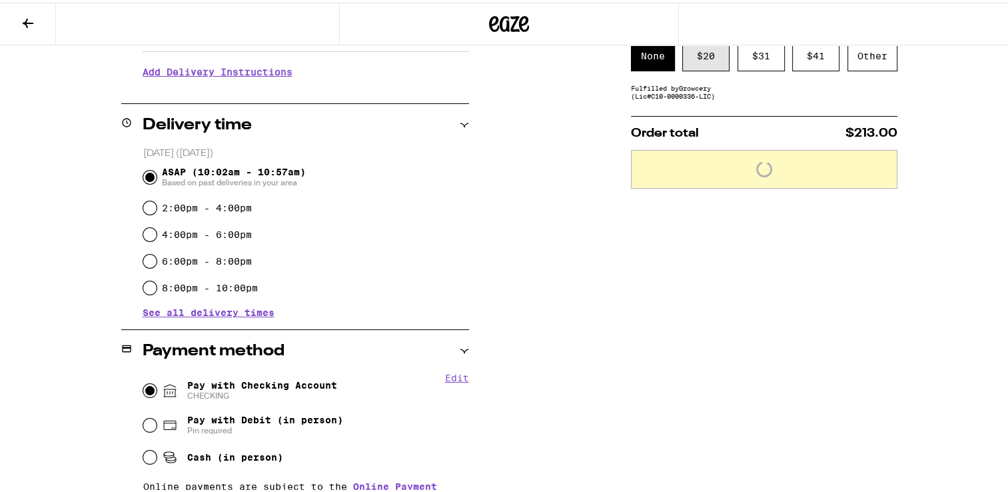 The image size is (1008, 492). What do you see at coordinates (206, 205) in the screenshot?
I see `label: 2:00pm - 4:00pm` at bounding box center [206, 205].